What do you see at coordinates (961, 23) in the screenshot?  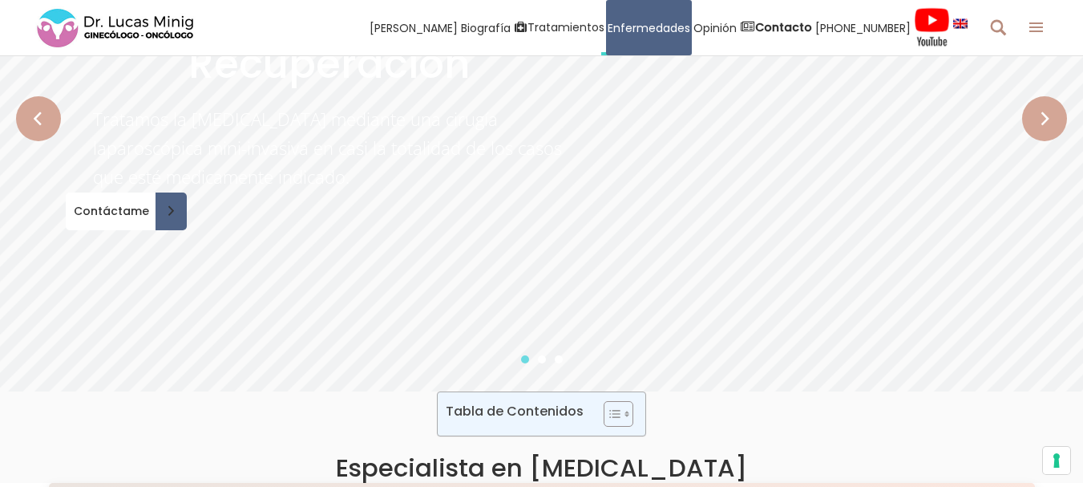 I see `img: language english` at bounding box center [961, 23].